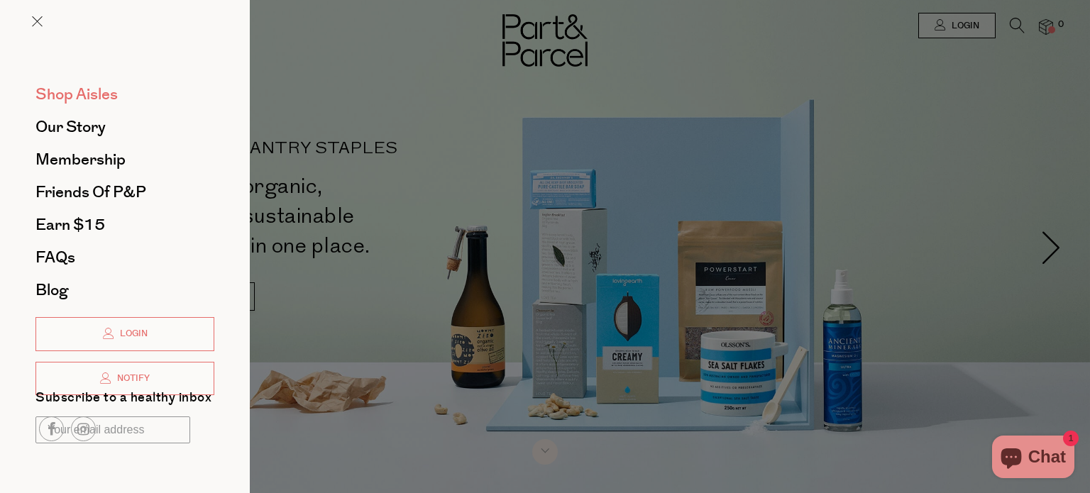 The height and width of the screenshot is (493, 1090). Describe the element at coordinates (125, 192) in the screenshot. I see `a: Friends of P&P` at that location.